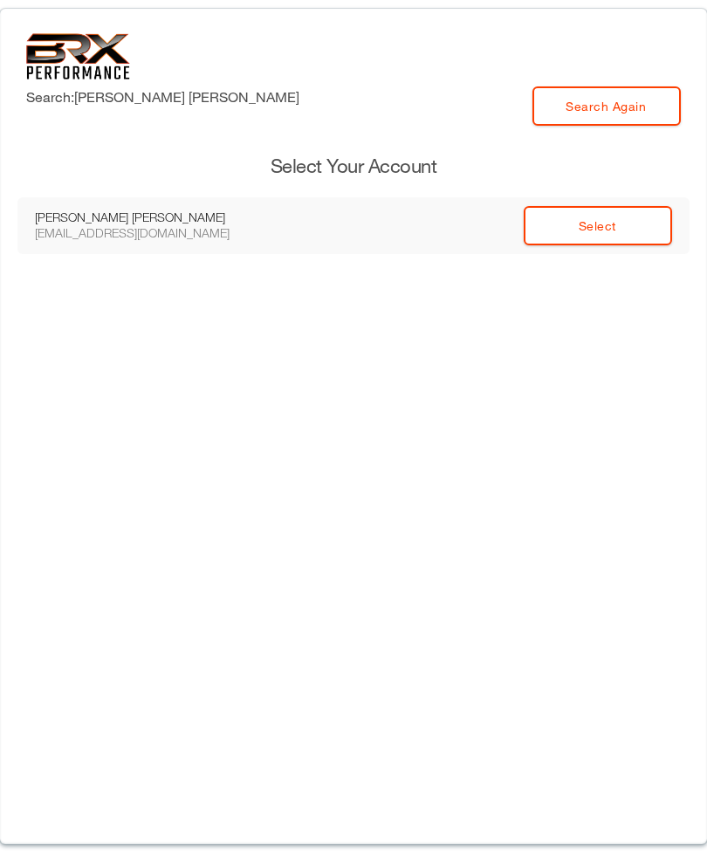  What do you see at coordinates (607, 106) in the screenshot?
I see `a: Search Again` at bounding box center [607, 106].